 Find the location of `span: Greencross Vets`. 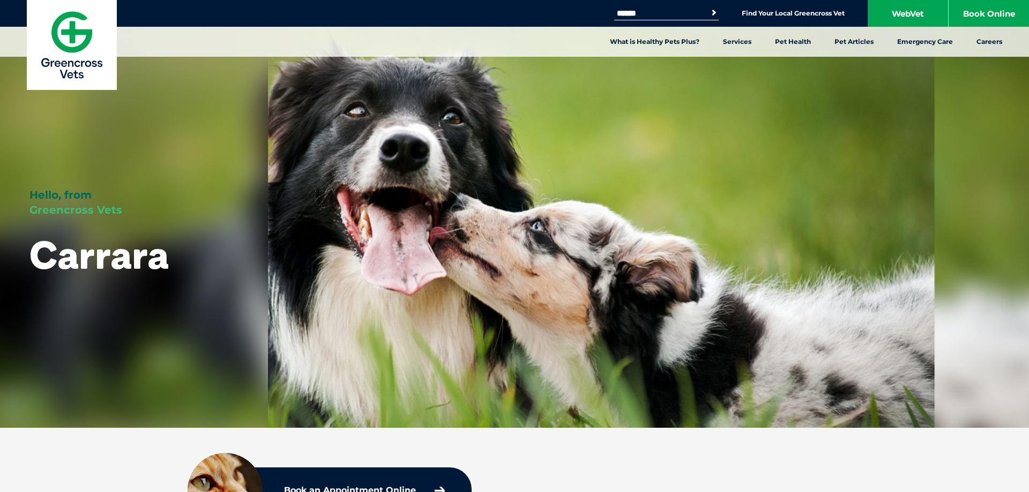

span: Greencross Vets is located at coordinates (76, 210).